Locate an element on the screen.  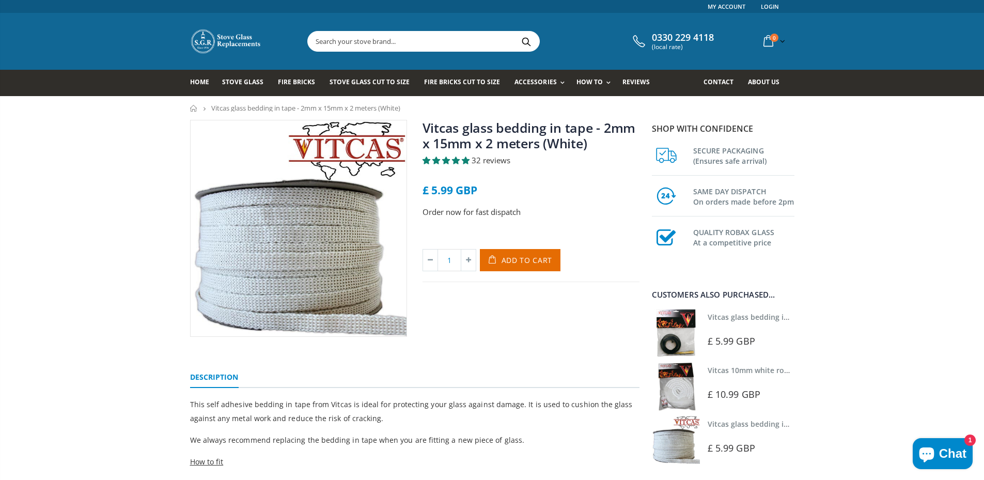
a: Fire Bricks Cut To Size is located at coordinates (466, 83).